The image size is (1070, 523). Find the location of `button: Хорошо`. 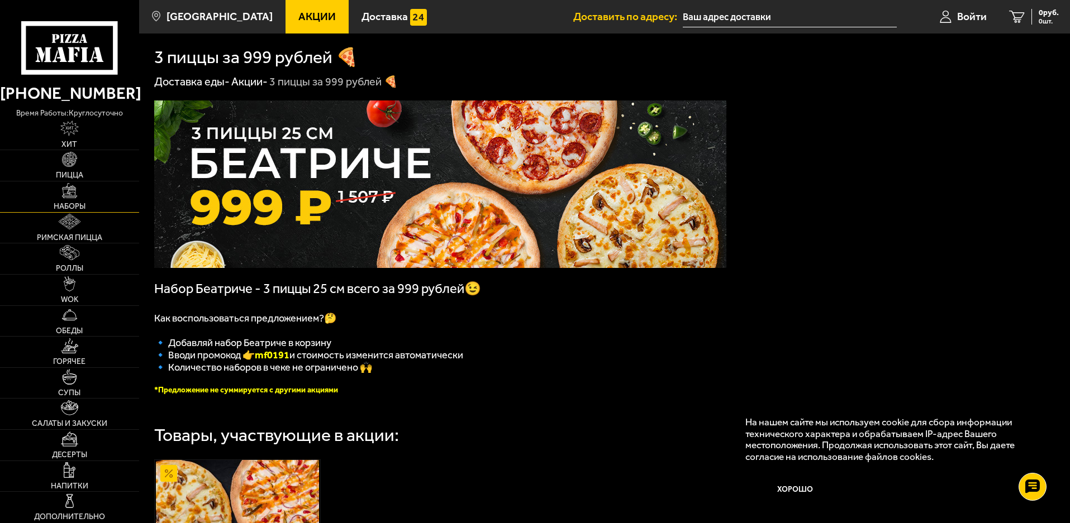

button: Хорошо is located at coordinates (796, 491).